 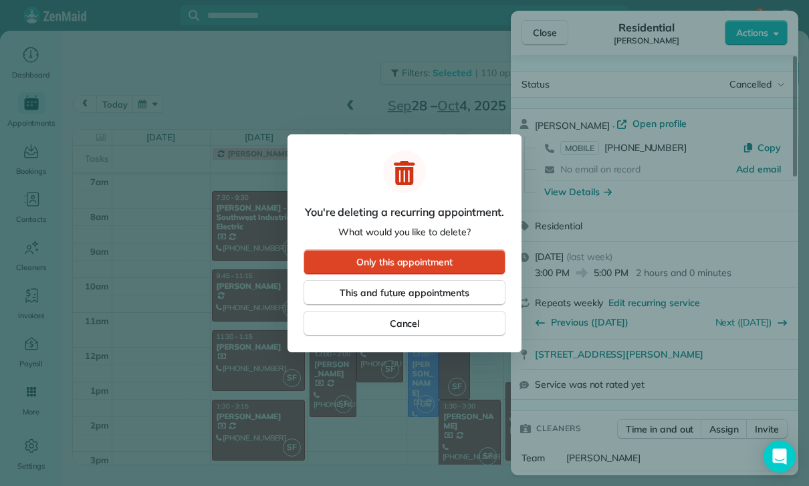 What do you see at coordinates (405, 293) in the screenshot?
I see `button: This and future appointments` at bounding box center [405, 293].